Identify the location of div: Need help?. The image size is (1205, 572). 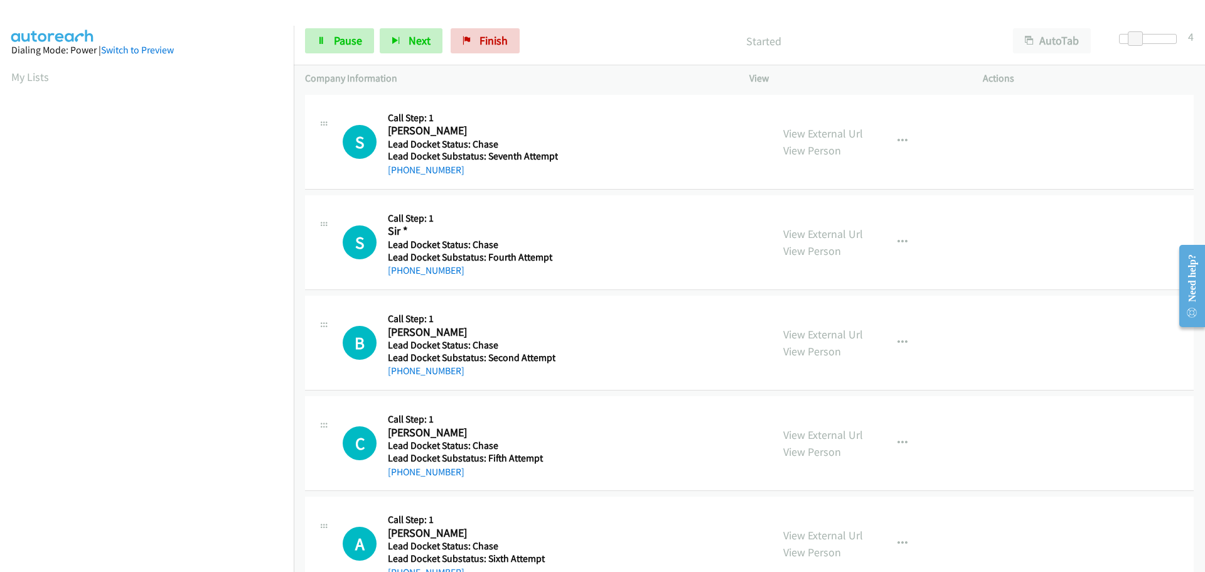
(23, 42).